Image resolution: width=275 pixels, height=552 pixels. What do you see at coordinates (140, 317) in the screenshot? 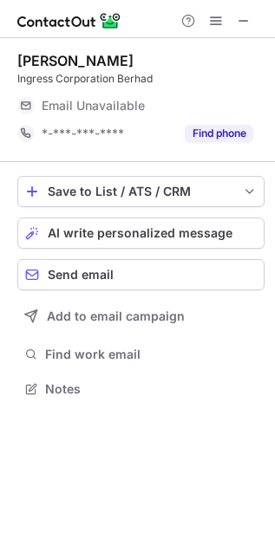
I see `button: Add to email campaign` at bounding box center [140, 317].